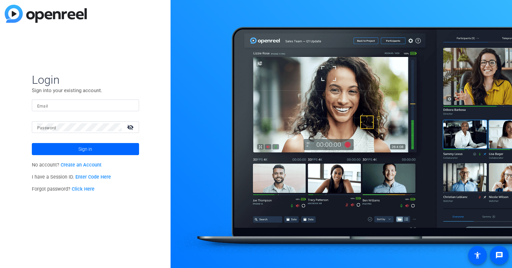  I want to click on mat-label: Password, so click(47, 128).